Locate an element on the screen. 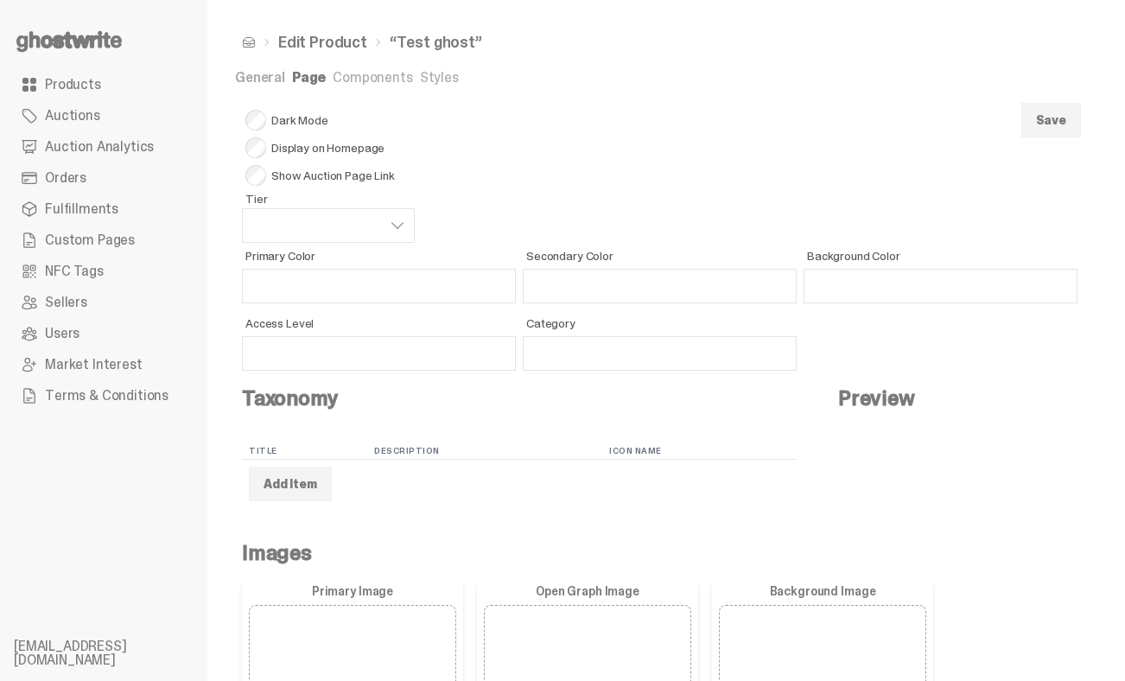  label: Background Image is located at coordinates (823, 591).